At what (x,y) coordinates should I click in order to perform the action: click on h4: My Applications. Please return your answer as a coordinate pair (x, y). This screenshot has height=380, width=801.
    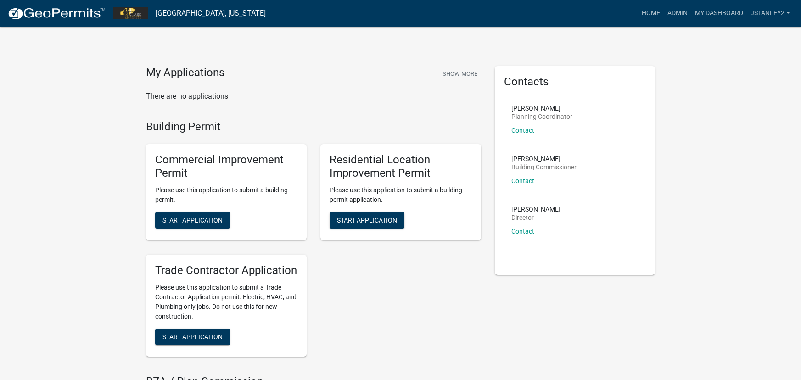
    Looking at the image, I should click on (185, 73).